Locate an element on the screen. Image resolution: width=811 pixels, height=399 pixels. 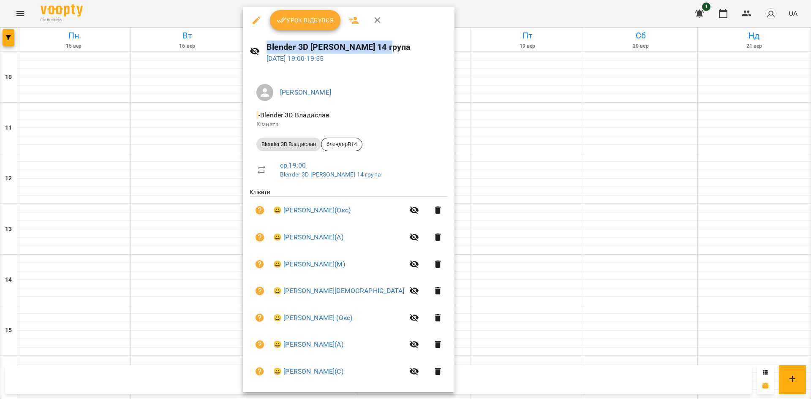
button: Урок відбувся is located at coordinates (305, 20).